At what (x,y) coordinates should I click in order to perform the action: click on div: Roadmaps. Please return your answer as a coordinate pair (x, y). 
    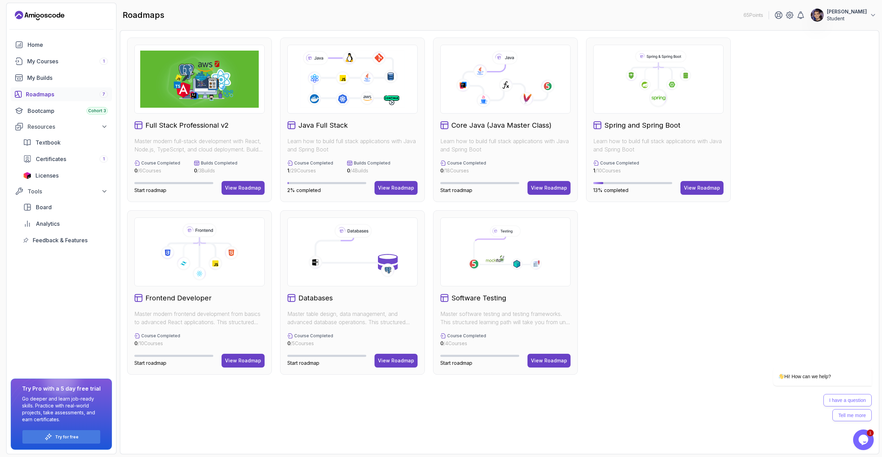
    Looking at the image, I should click on (67, 94).